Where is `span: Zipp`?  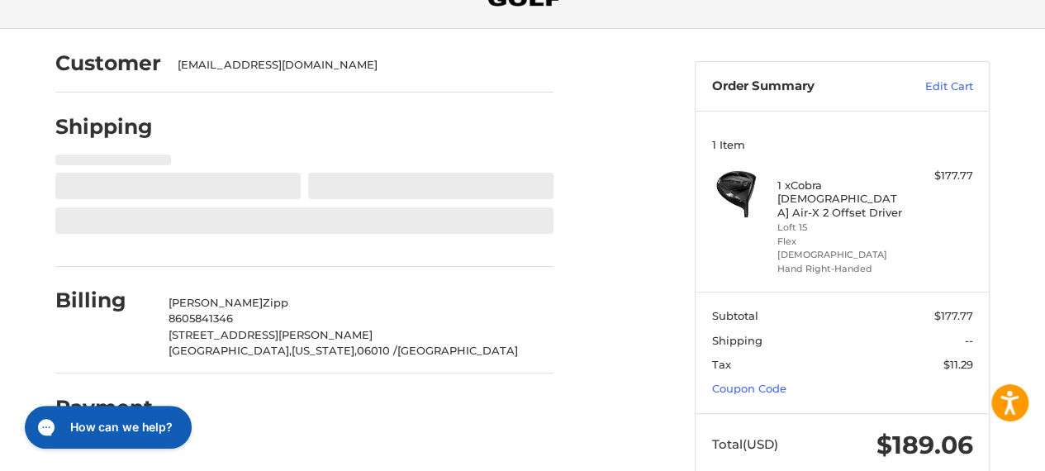
span: Zipp is located at coordinates (275, 302).